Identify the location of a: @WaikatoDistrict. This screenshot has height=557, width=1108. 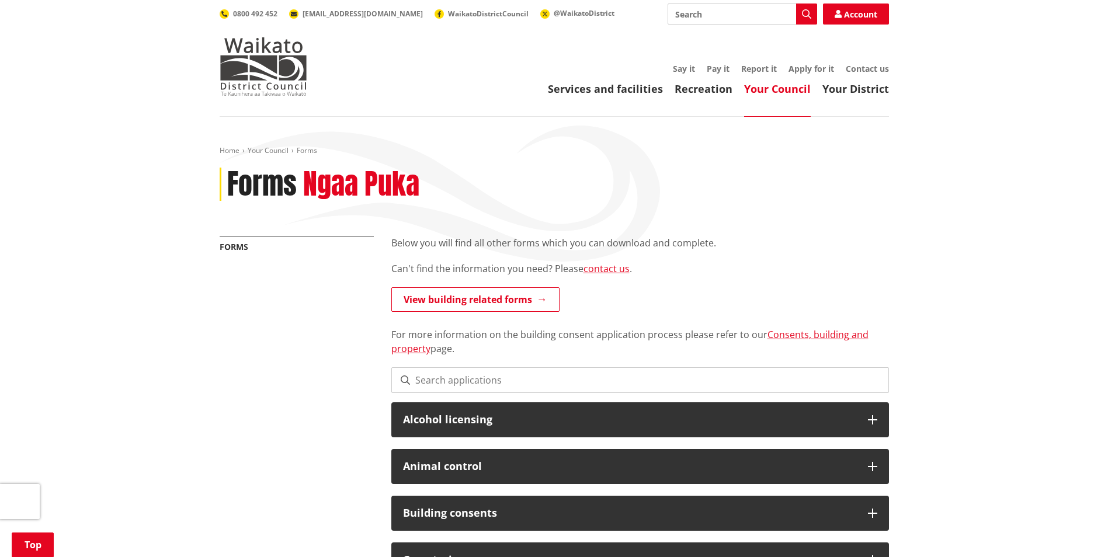
(577, 13).